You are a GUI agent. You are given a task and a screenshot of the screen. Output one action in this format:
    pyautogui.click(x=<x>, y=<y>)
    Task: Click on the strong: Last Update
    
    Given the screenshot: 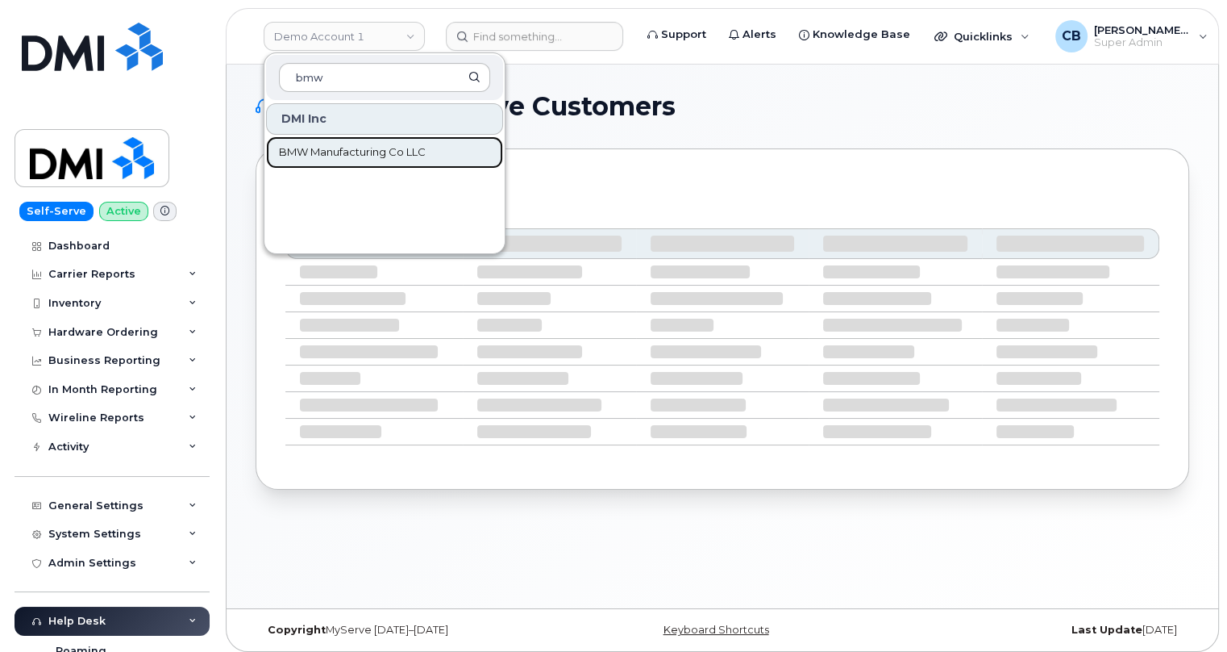 What is the action you would take?
    pyautogui.click(x=1107, y=629)
    